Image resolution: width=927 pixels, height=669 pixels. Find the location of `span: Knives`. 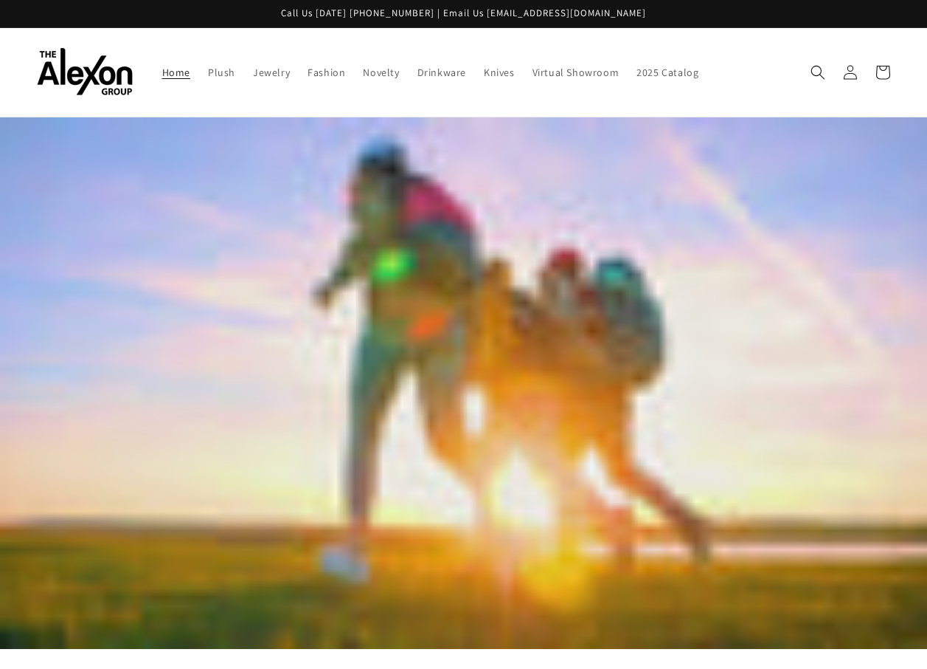

span: Knives is located at coordinates (500, 72).